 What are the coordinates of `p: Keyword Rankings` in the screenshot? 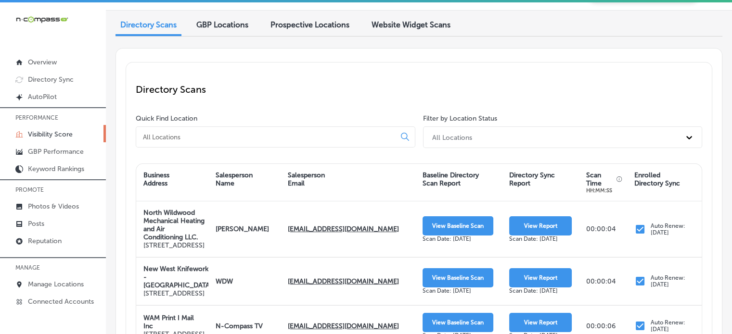 It's located at (56, 169).